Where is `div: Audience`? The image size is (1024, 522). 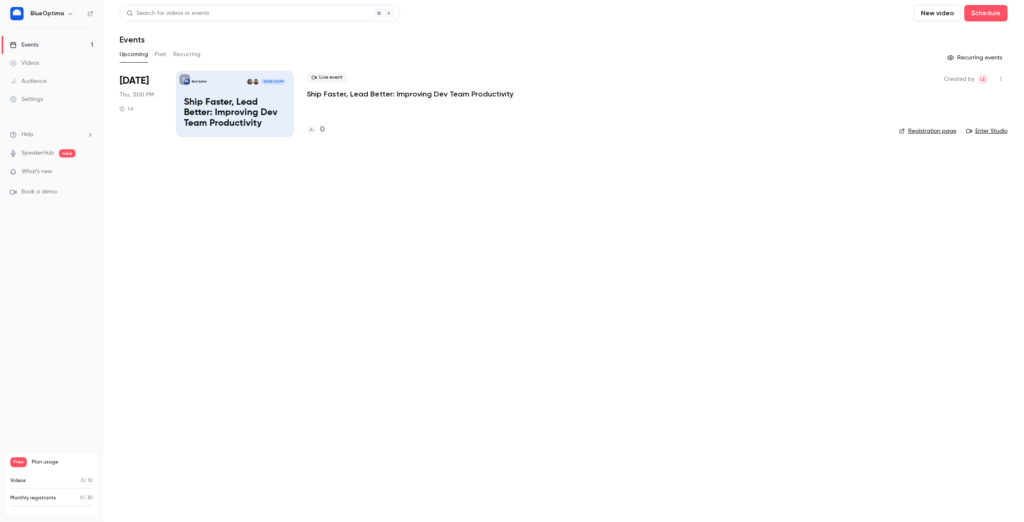 div: Audience is located at coordinates (28, 81).